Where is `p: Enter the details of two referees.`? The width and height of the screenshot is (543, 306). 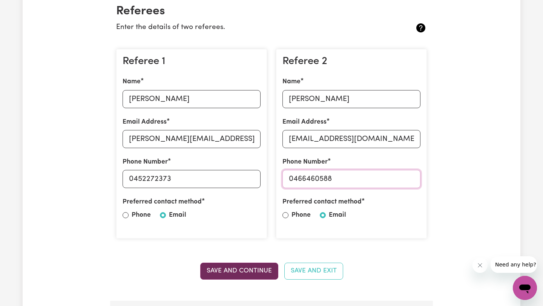 p: Enter the details of two referees. is located at coordinates (245, 28).